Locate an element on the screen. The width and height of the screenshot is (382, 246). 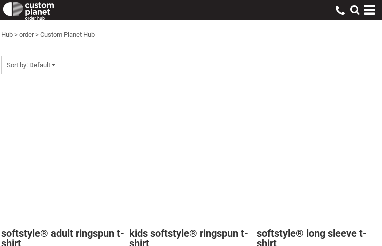
a: Hub is located at coordinates (7, 34).